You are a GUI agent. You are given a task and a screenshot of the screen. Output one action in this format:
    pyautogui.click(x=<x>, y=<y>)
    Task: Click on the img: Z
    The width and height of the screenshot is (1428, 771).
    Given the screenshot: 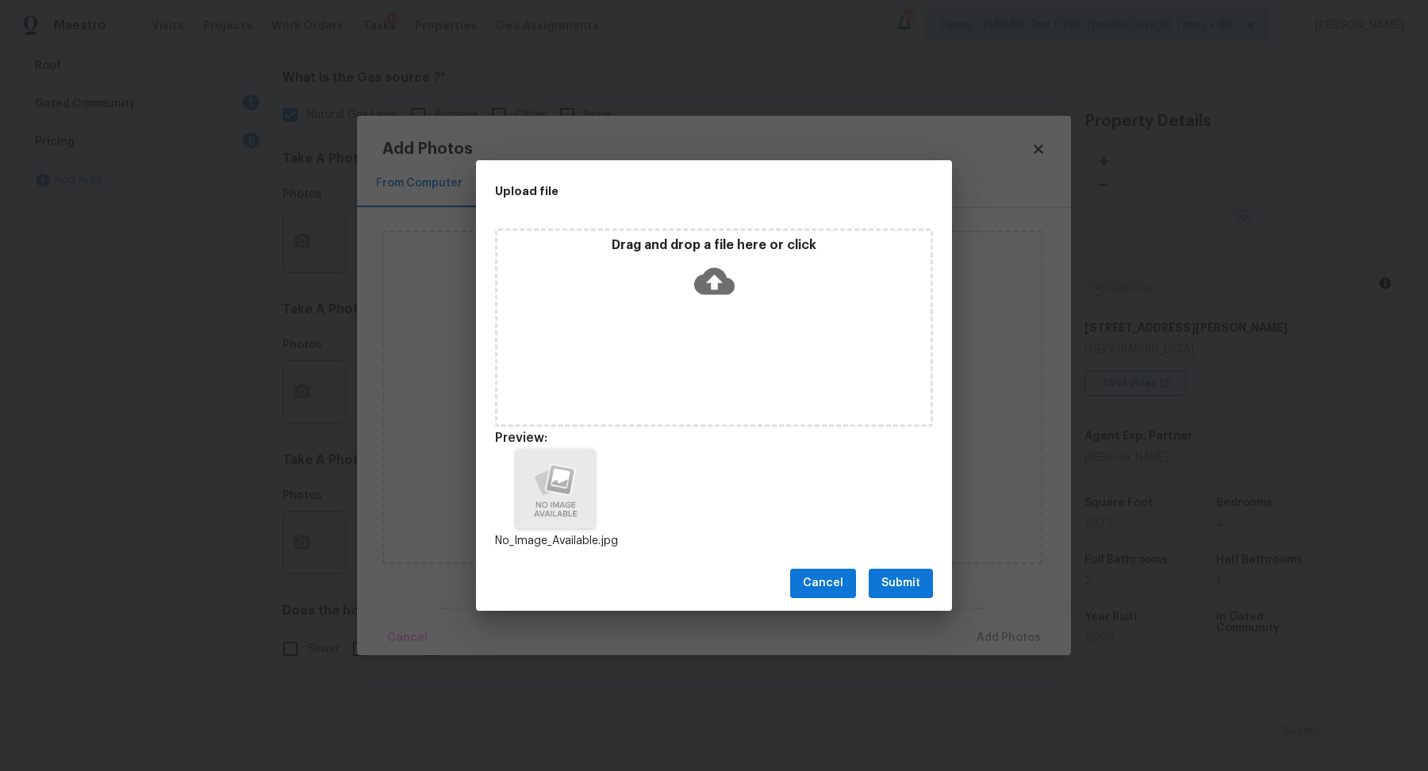 What is the action you would take?
    pyautogui.click(x=555, y=489)
    